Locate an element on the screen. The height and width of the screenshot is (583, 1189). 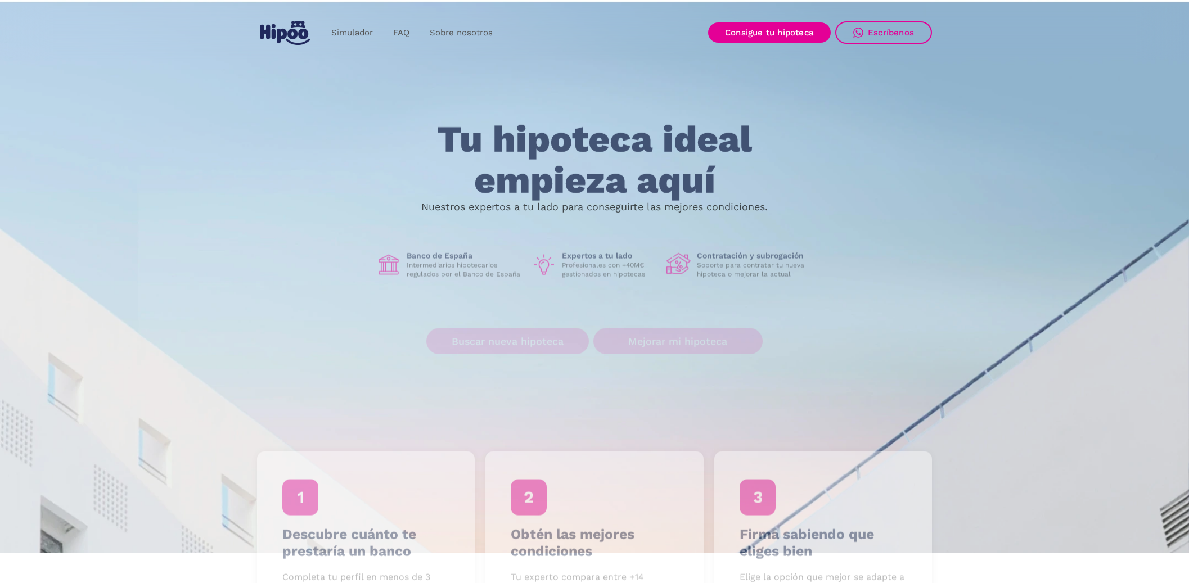
a: Mejorar mi hipoteca is located at coordinates (678, 342).